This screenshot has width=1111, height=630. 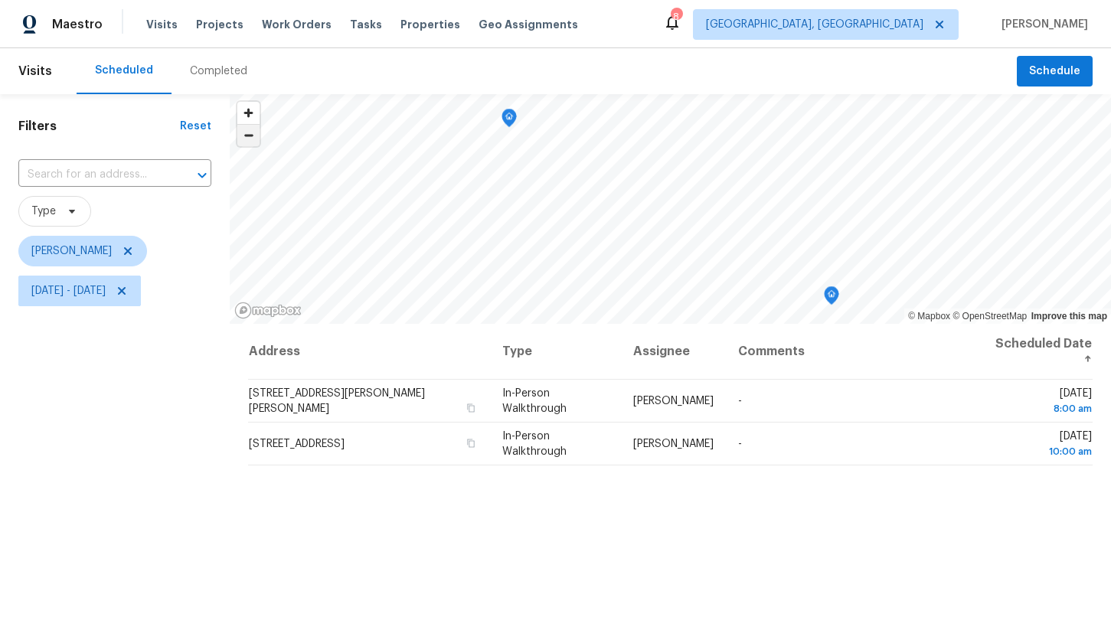 What do you see at coordinates (195, 126) in the screenshot?
I see `div: Reset` at bounding box center [195, 126].